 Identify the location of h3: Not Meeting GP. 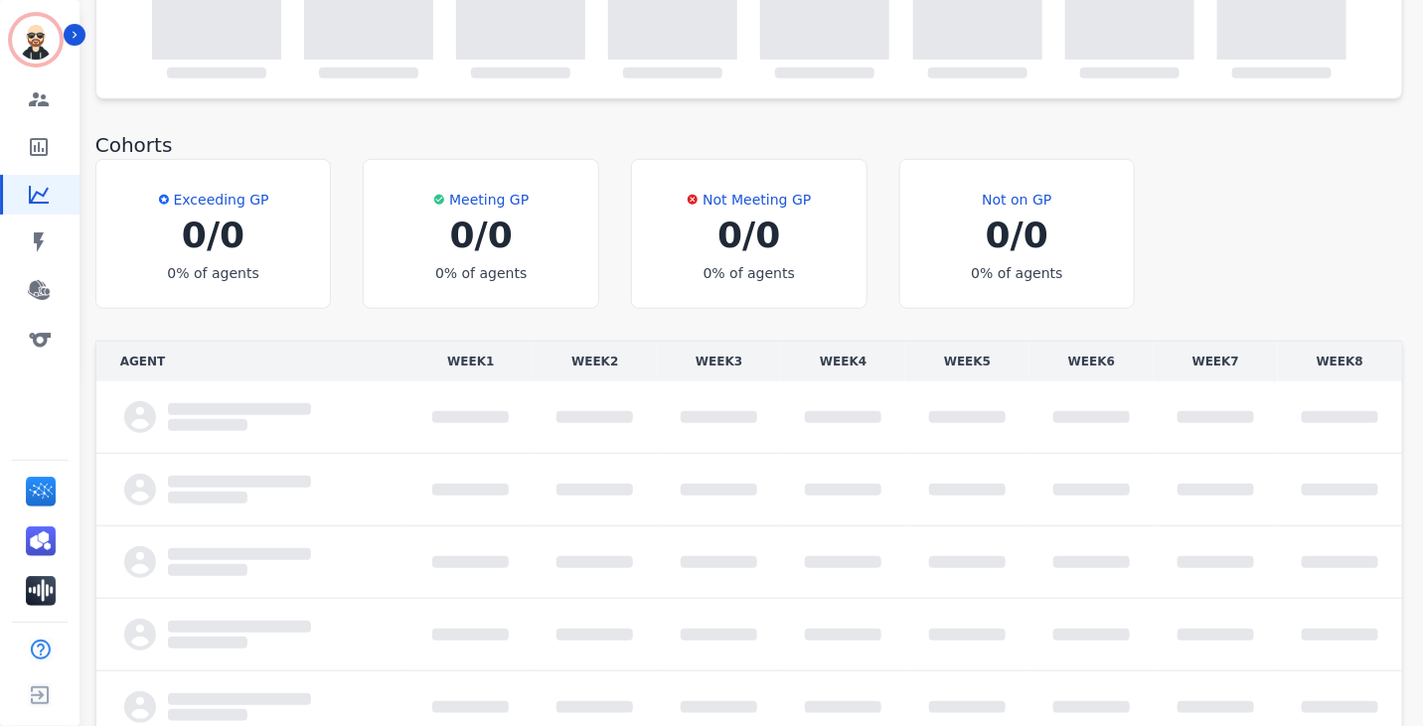
(756, 200).